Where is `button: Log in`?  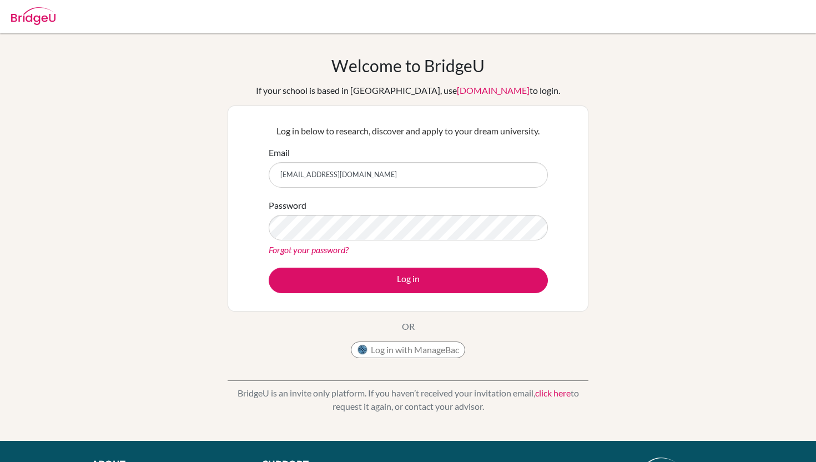
button: Log in is located at coordinates (408, 280).